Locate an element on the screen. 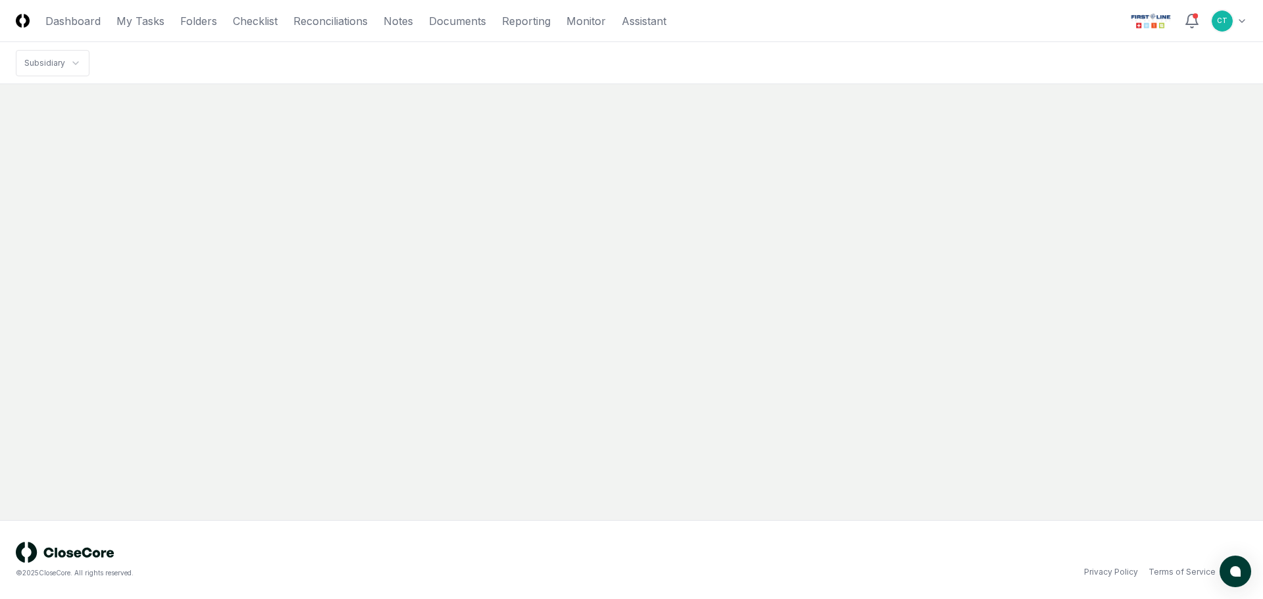 The image size is (1263, 599). img: First Line Technology logo is located at coordinates (1151, 21).